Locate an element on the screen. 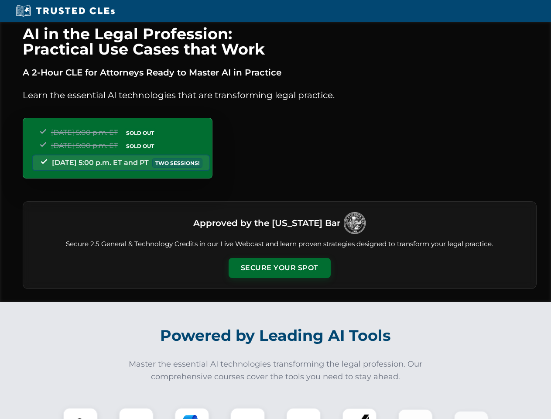 The image size is (551, 419). p: Master the essential AI technologies transforming the legal profession. Our comprehensive courses... is located at coordinates (276, 371).